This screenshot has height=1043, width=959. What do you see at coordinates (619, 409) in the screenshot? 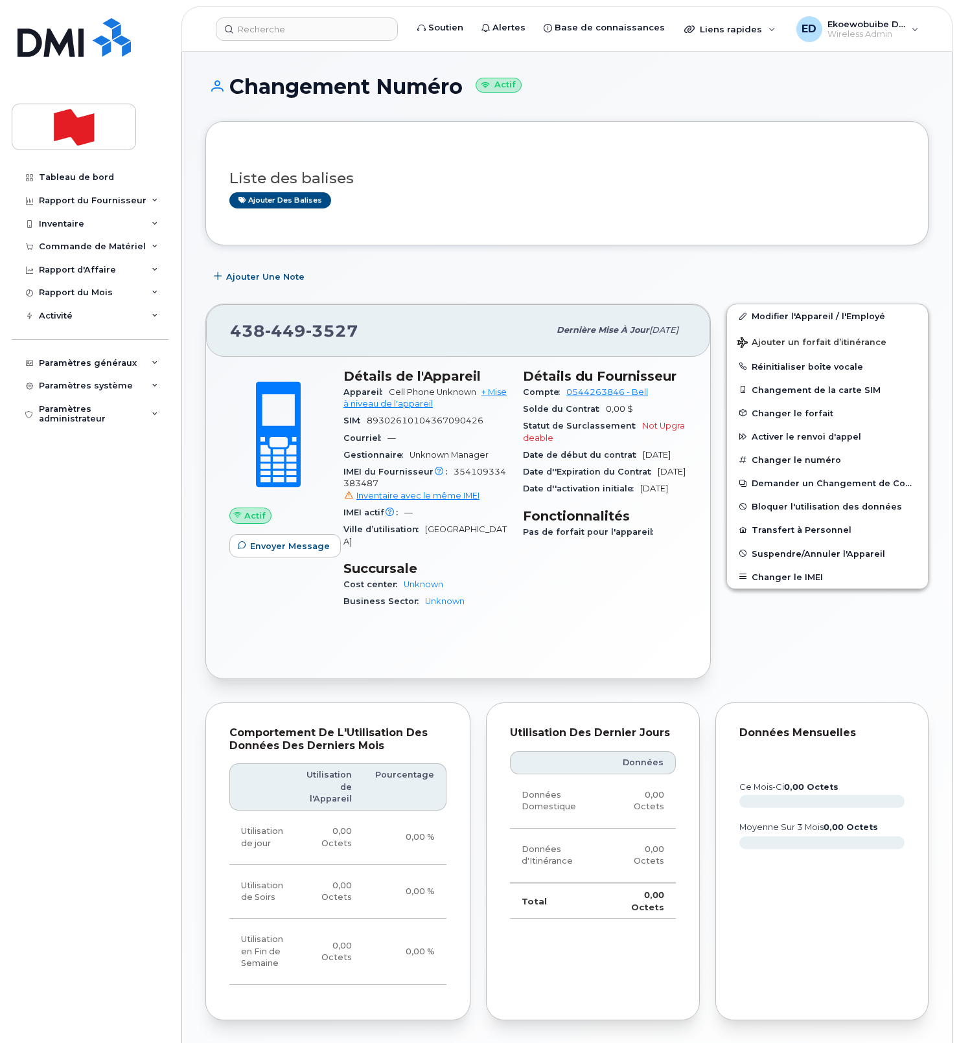
I see `span: 0,00 $` at bounding box center [619, 409].